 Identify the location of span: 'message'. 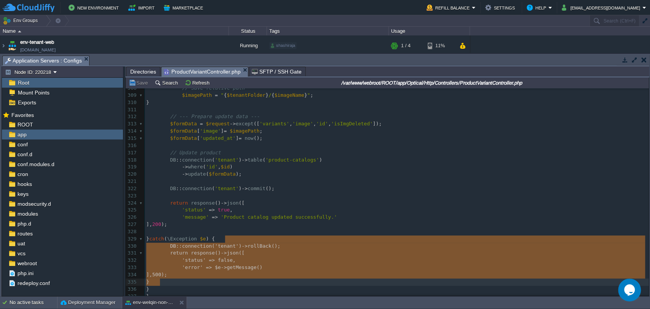
(195, 217).